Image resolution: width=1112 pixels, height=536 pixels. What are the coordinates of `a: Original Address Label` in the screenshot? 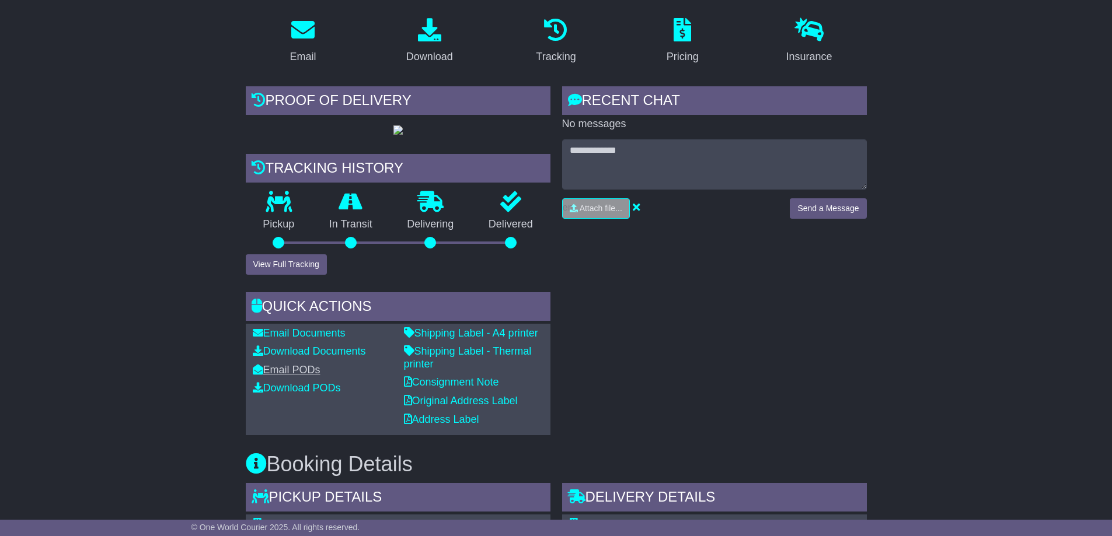 It's located at (461, 401).